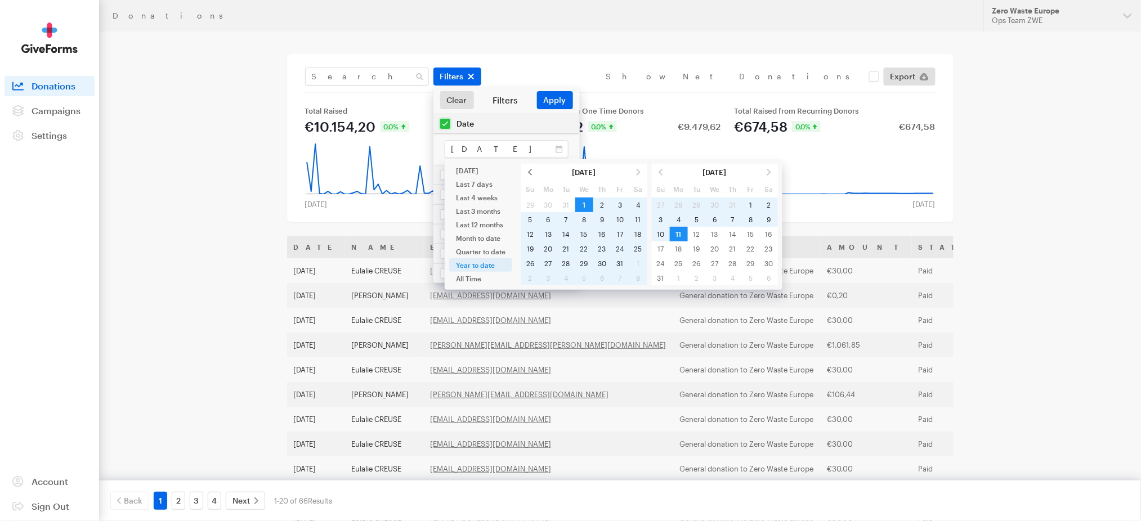 Image resolution: width=1141 pixels, height=521 pixels. What do you see at coordinates (548, 263) in the screenshot?
I see `td: 27` at bounding box center [548, 263].